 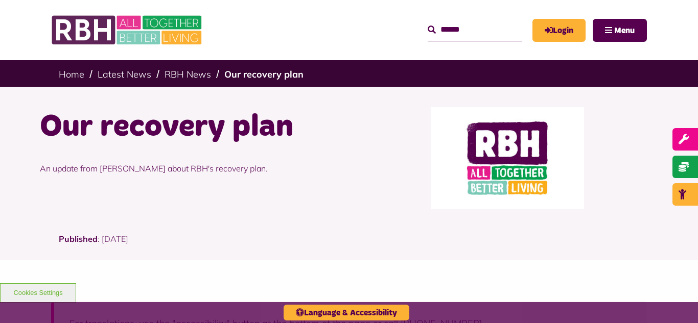 What do you see at coordinates (71, 74) in the screenshot?
I see `a: Home` at bounding box center [71, 74].